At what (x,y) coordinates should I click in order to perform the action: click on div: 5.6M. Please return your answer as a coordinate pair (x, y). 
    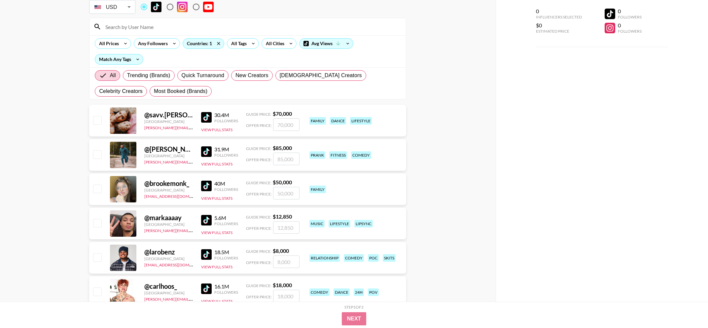
    Looking at the image, I should click on (226, 218).